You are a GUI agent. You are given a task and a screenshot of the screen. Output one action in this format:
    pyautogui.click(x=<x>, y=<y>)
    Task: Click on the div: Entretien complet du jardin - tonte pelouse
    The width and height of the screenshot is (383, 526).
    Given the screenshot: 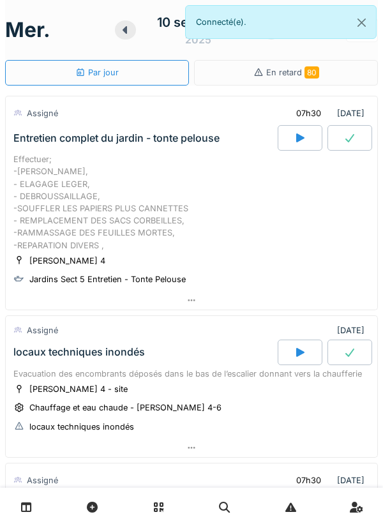 What is the action you would take?
    pyautogui.click(x=116, y=138)
    